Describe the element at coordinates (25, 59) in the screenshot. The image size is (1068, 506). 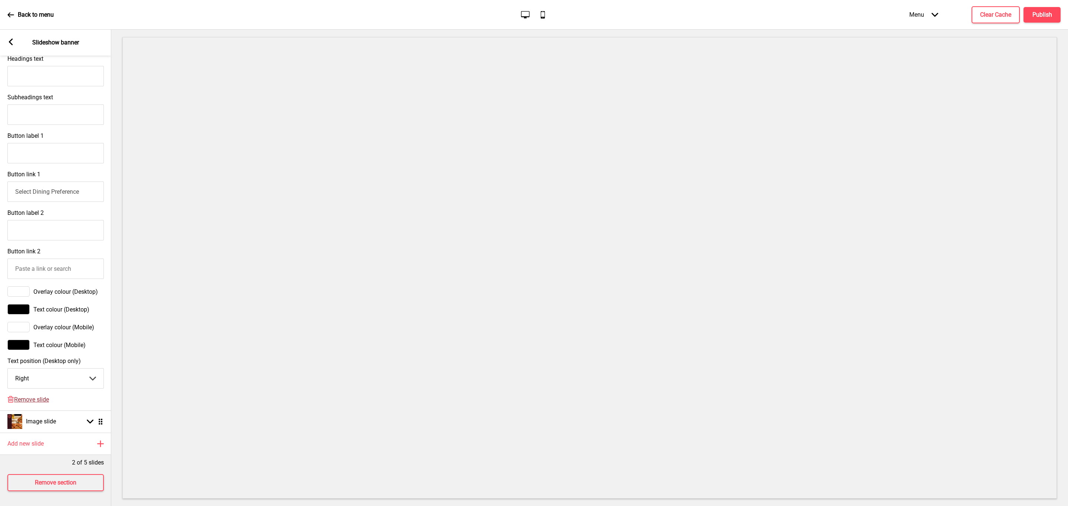
I see `label: Headings text` at that location.